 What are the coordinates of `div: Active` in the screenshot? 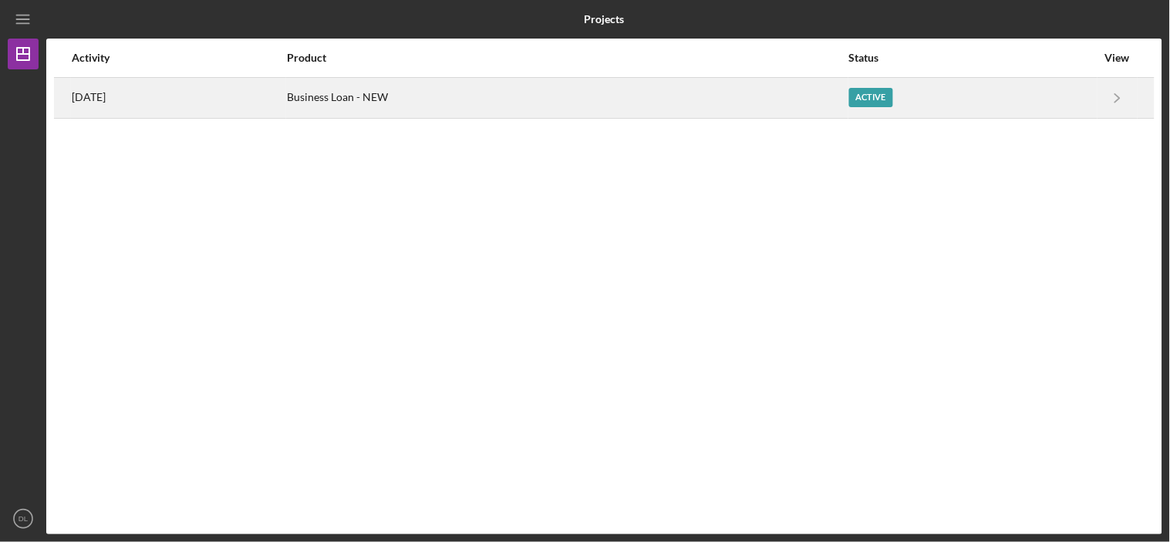 It's located at (871, 97).